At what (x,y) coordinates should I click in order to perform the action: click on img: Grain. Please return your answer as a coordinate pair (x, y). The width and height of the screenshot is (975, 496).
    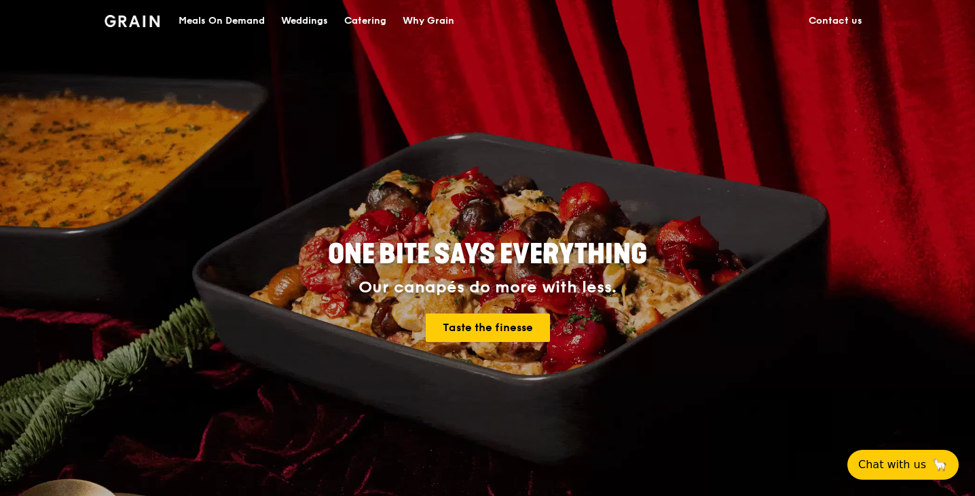
    Looking at the image, I should click on (132, 21).